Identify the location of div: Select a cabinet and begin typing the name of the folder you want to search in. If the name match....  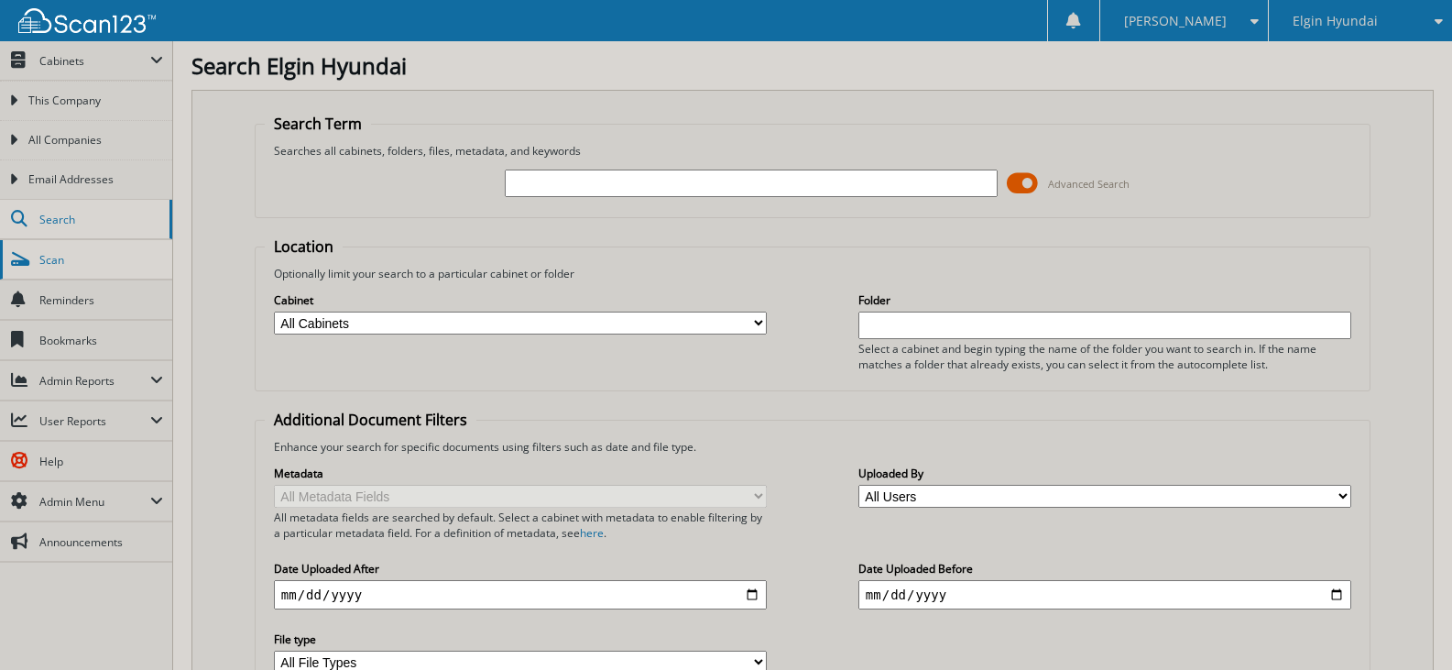
(1105, 356).